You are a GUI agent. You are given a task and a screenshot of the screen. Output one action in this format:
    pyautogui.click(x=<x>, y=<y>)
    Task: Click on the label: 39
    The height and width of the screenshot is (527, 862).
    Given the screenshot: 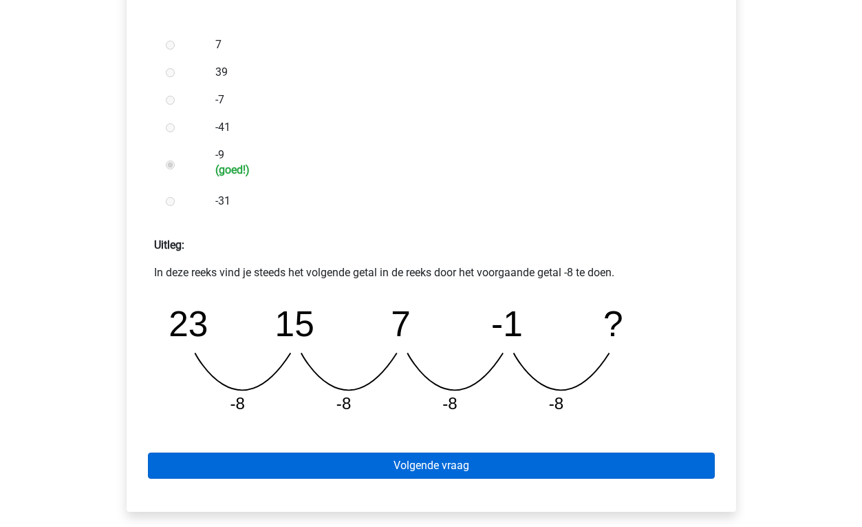 What is the action you would take?
    pyautogui.click(x=454, y=72)
    